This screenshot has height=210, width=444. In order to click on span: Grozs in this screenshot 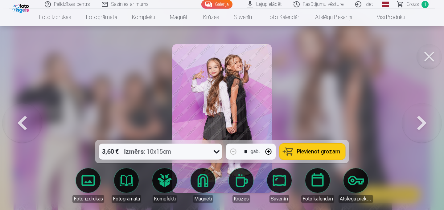, I will do `click(412, 4)`.